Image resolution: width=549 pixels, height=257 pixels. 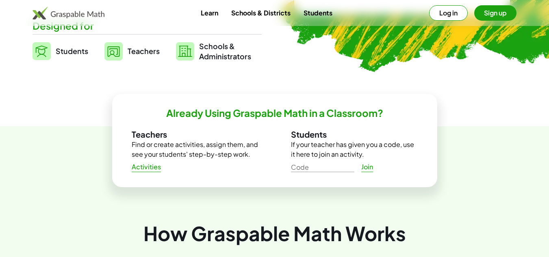 I want to click on button: Log in, so click(x=448, y=13).